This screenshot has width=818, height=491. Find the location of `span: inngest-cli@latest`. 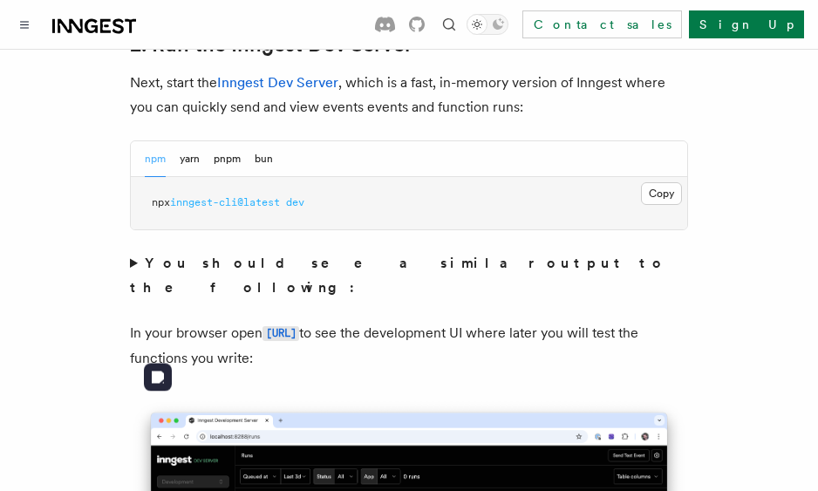

span: inngest-cli@latest is located at coordinates (225, 202).